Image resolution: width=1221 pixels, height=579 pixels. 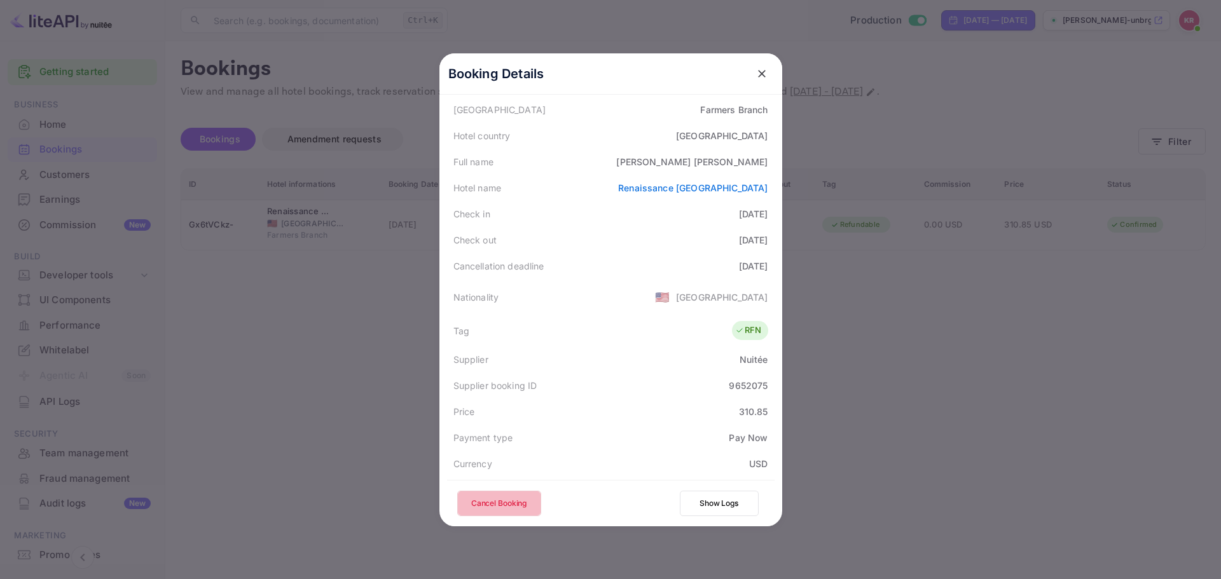 What do you see at coordinates (662, 297) in the screenshot?
I see `span: United States` at bounding box center [662, 297].